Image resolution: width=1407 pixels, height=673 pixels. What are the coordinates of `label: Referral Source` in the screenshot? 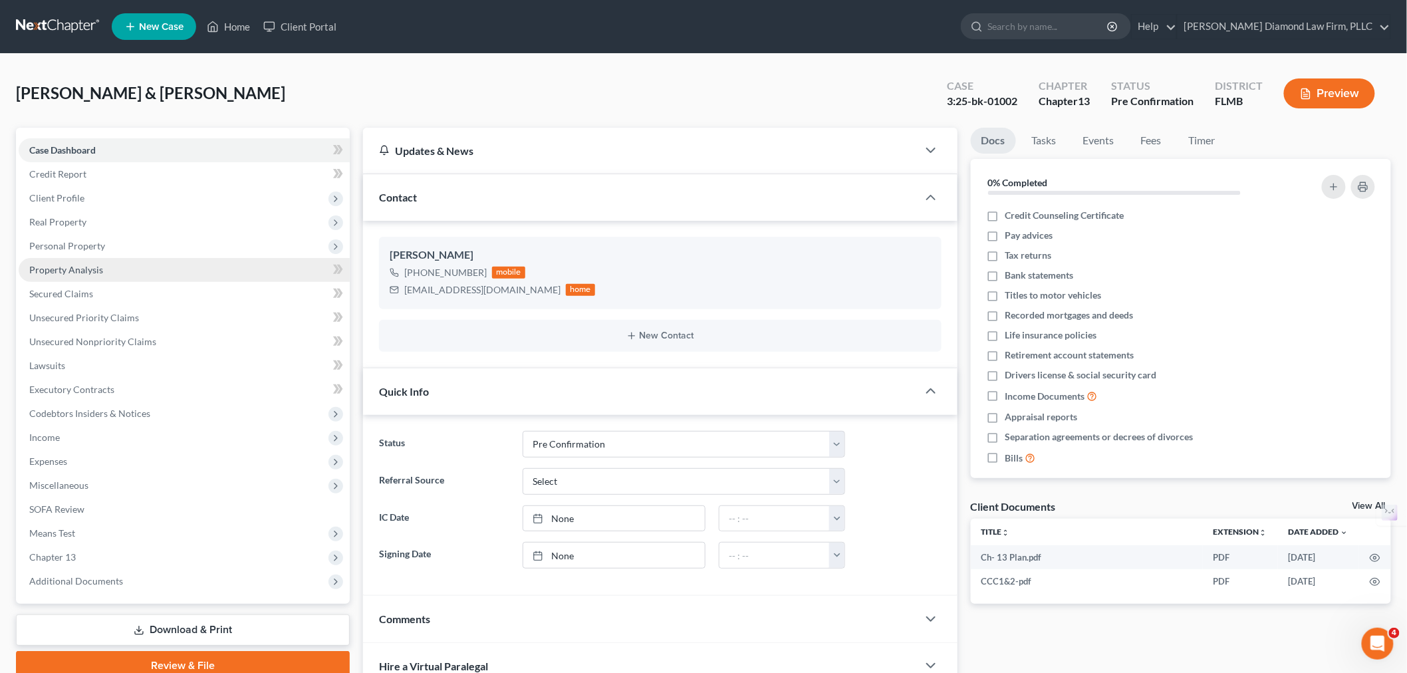 It's located at (444, 482).